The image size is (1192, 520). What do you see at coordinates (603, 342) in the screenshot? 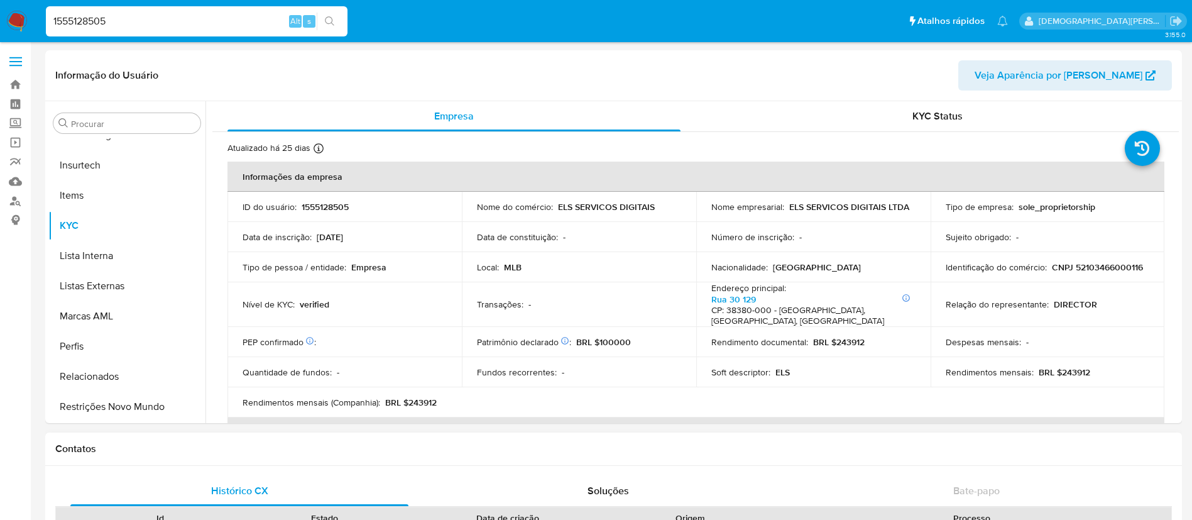
I see `p: BRL $100000` at bounding box center [603, 342].